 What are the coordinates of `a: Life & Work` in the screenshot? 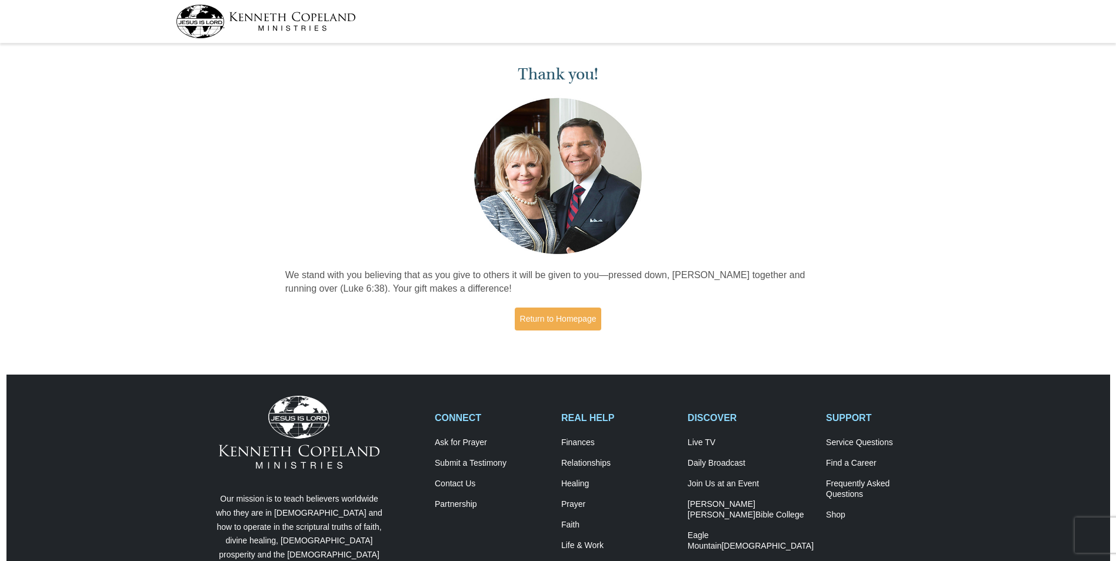 It's located at (618, 546).